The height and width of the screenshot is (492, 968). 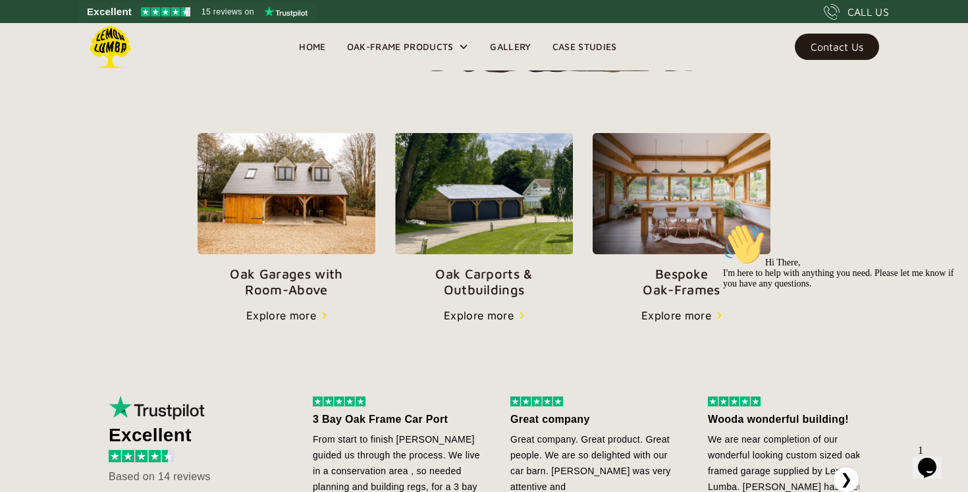 I want to click on div: Great company, so click(x=596, y=419).